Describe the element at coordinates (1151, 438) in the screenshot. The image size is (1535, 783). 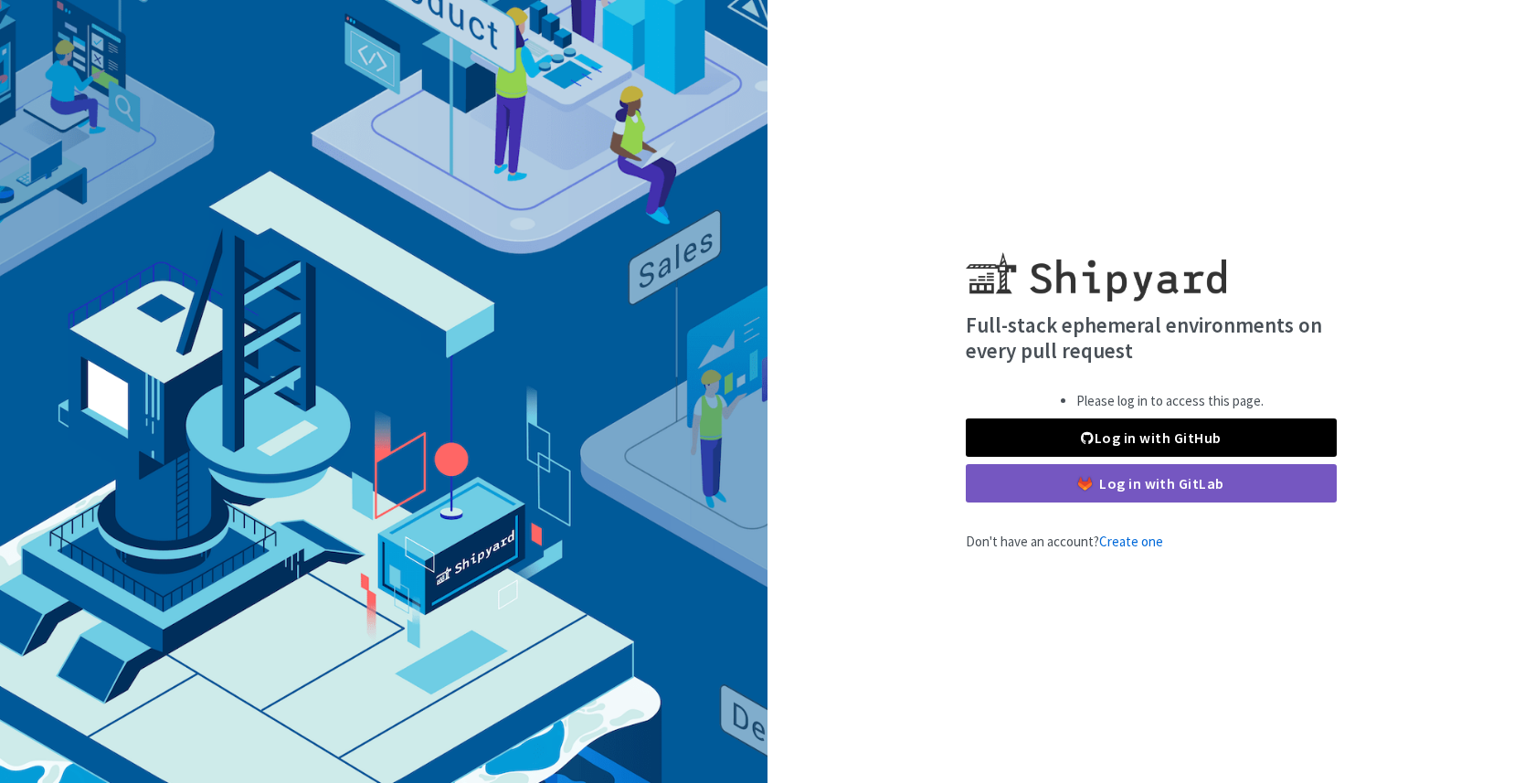
I see `a: Log in with GitHub` at that location.